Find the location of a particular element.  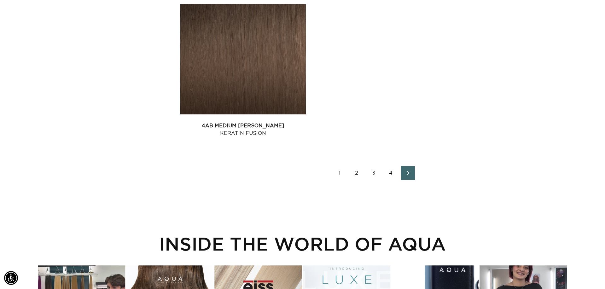

div: Accessibility Menu is located at coordinates (11, 278).